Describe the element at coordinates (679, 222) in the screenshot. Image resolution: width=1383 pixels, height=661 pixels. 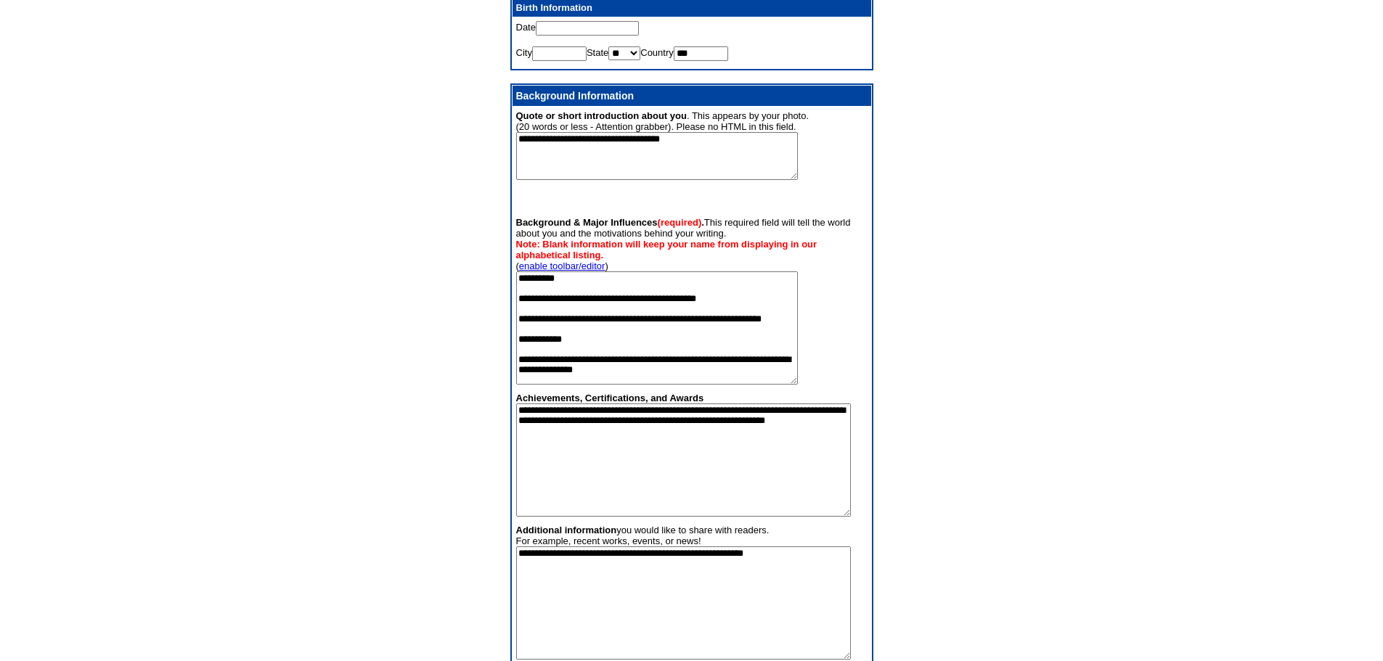
I see `font: (required)` at that location.